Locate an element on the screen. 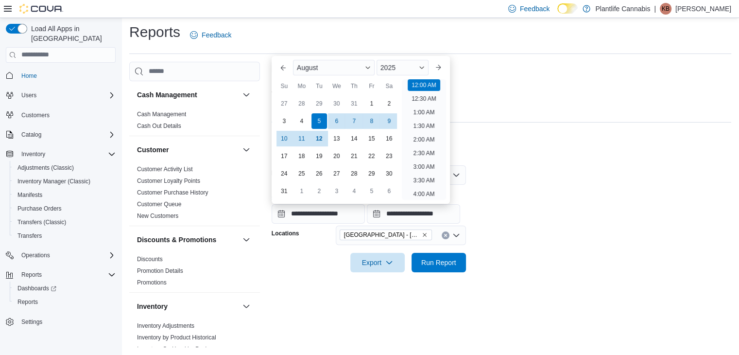 The width and height of the screenshot is (739, 355). button: Next month is located at coordinates (439, 68).